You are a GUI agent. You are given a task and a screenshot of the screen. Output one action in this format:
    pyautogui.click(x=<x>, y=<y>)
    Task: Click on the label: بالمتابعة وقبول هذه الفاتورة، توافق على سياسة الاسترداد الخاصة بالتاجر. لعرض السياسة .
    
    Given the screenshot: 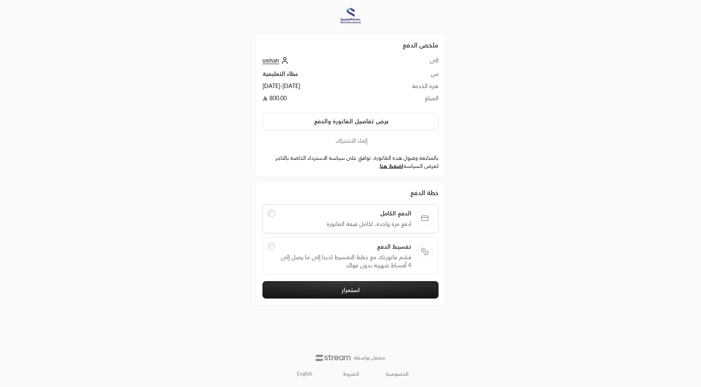 What is the action you would take?
    pyautogui.click(x=350, y=162)
    